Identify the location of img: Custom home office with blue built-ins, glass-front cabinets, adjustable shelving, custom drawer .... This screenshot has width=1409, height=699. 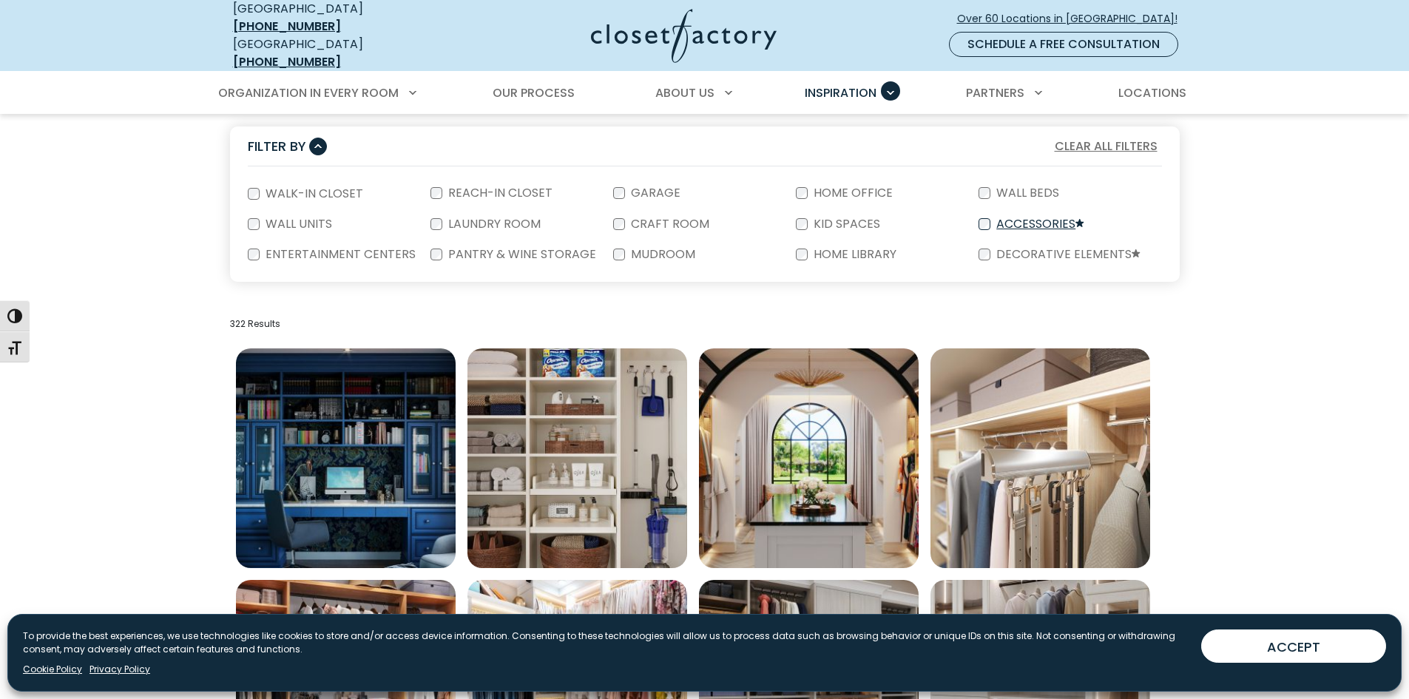
(345, 458).